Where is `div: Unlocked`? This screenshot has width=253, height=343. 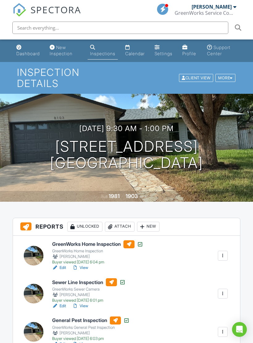
div: Unlocked is located at coordinates (85, 227).